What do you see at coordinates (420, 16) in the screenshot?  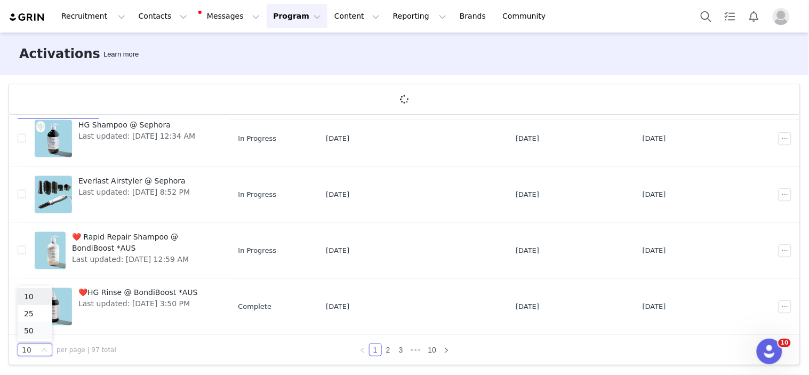 I see `button: Reporting` at bounding box center [420, 16].